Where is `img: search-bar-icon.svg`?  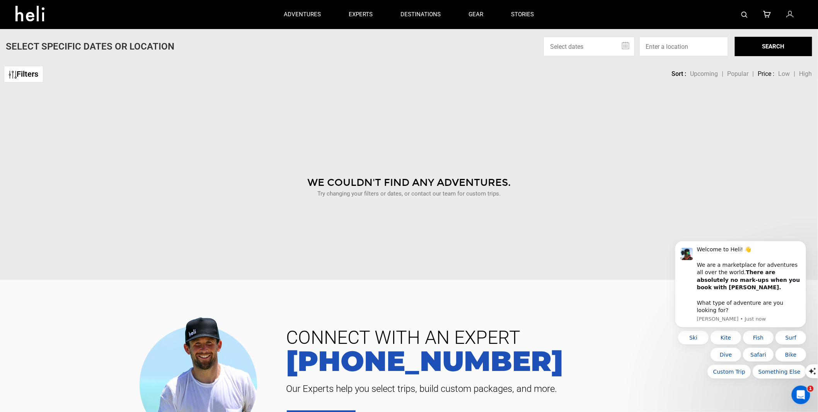 img: search-bar-icon.svg is located at coordinates (745, 15).